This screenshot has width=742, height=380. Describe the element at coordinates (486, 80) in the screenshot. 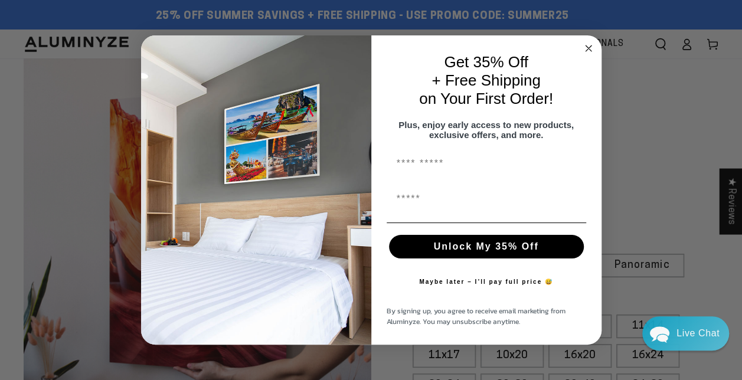

I see `span: + Free Shipping` at that location.